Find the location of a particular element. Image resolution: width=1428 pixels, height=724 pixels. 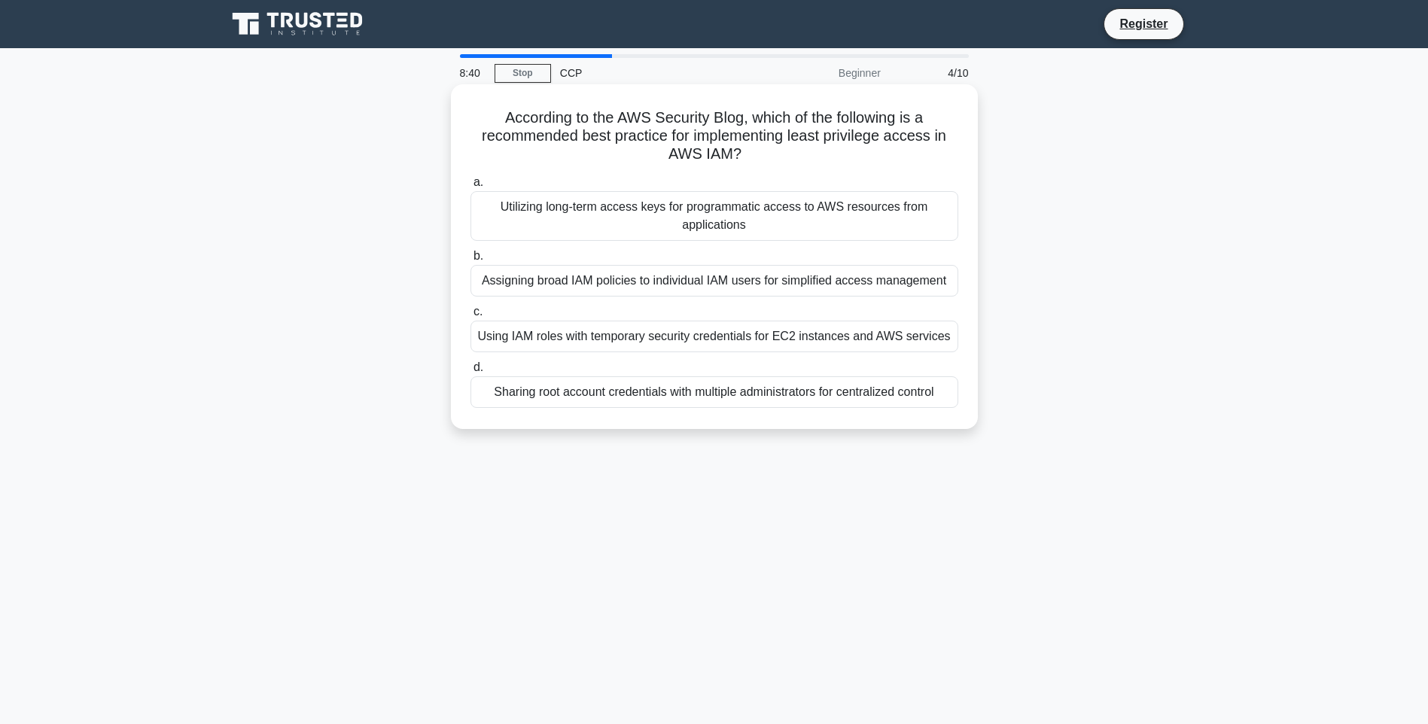

div: Assigning broad IAM policies to individual IAM users for simplified access management is located at coordinates (714, 281).